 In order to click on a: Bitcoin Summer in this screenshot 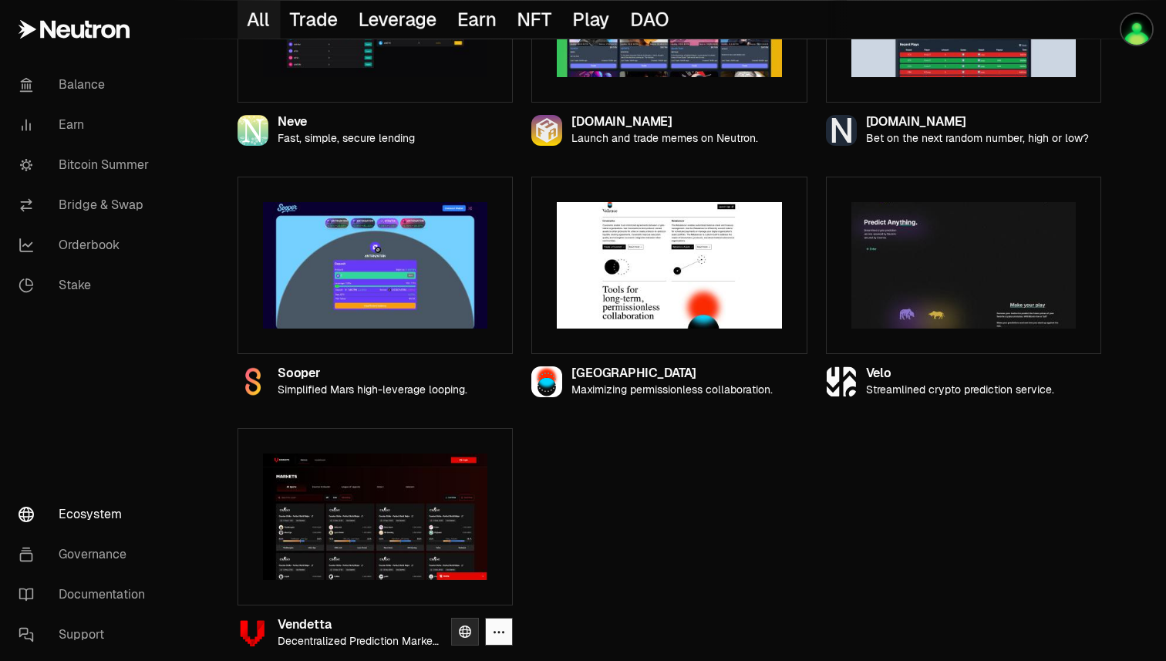, I will do `click(86, 165)`.